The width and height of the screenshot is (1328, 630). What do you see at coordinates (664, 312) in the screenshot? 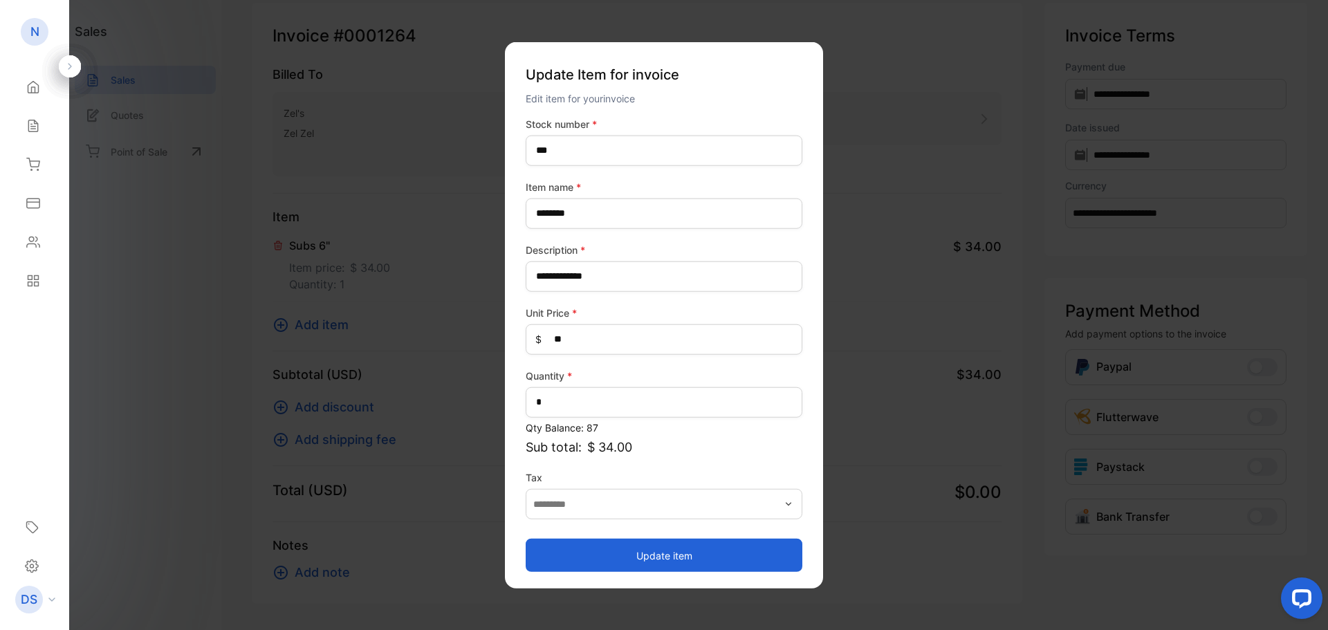
I see `label: Unit Price` at bounding box center [664, 312].